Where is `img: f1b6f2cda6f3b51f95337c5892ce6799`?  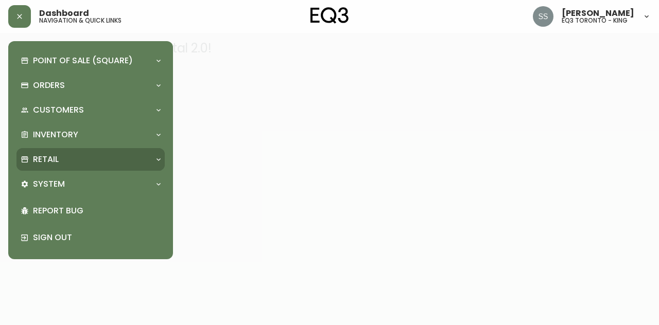 img: f1b6f2cda6f3b51f95337c5892ce6799 is located at coordinates (543, 16).